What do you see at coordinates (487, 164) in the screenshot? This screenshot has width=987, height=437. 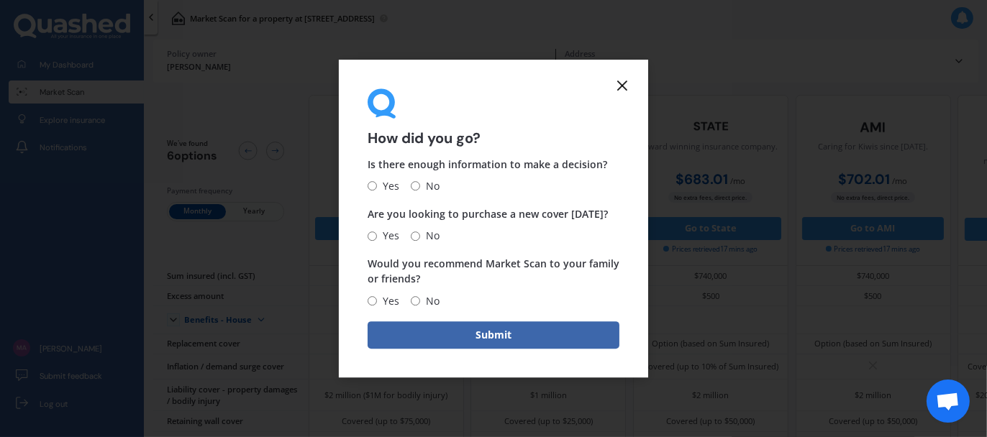 I see `span: Is there enough information to make a decision?` at bounding box center [487, 164].